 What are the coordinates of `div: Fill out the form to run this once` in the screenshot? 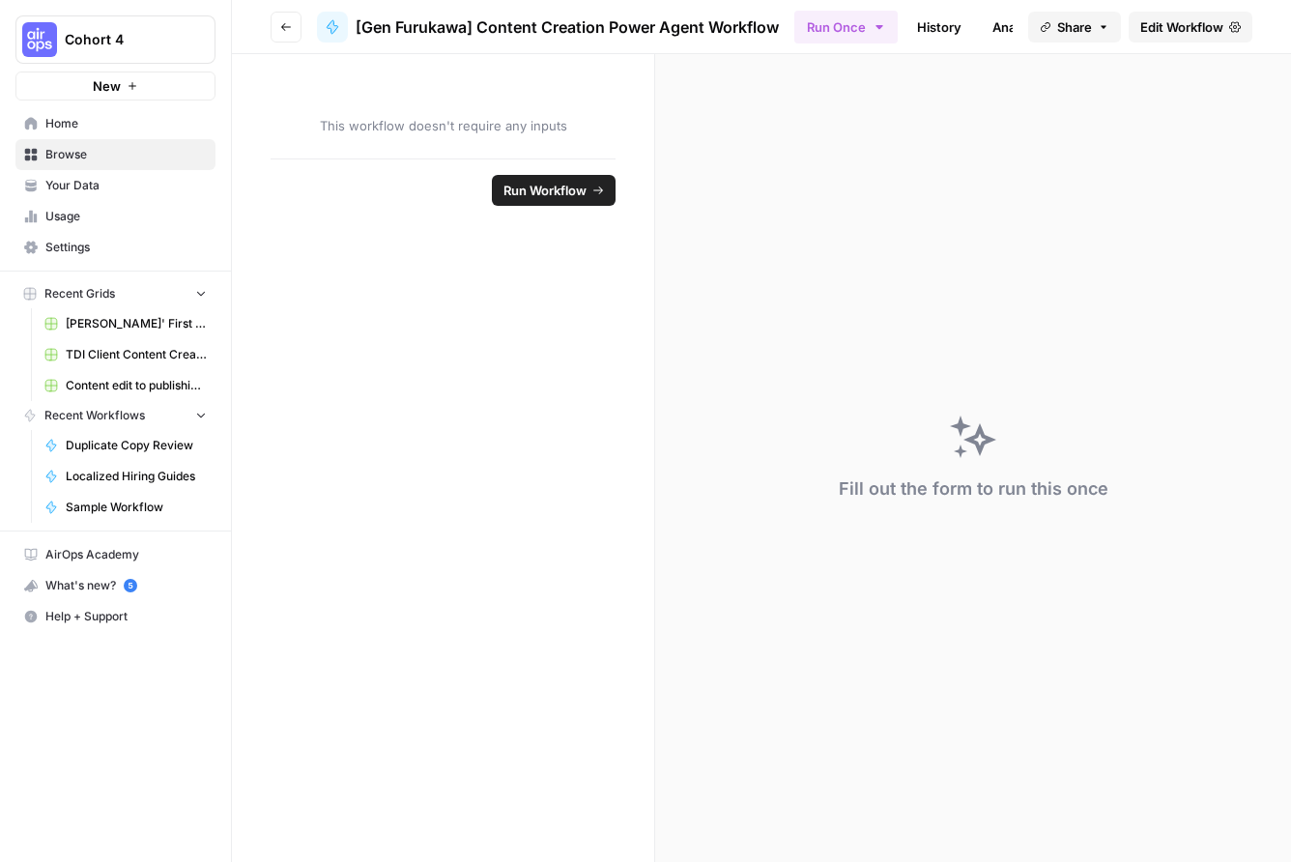 It's located at (973, 489).